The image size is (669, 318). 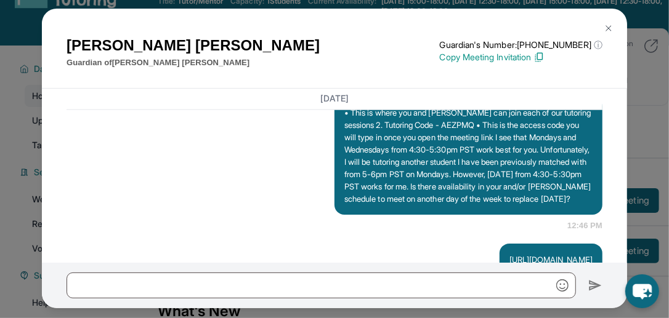 I want to click on span: ⓘ, so click(x=598, y=46).